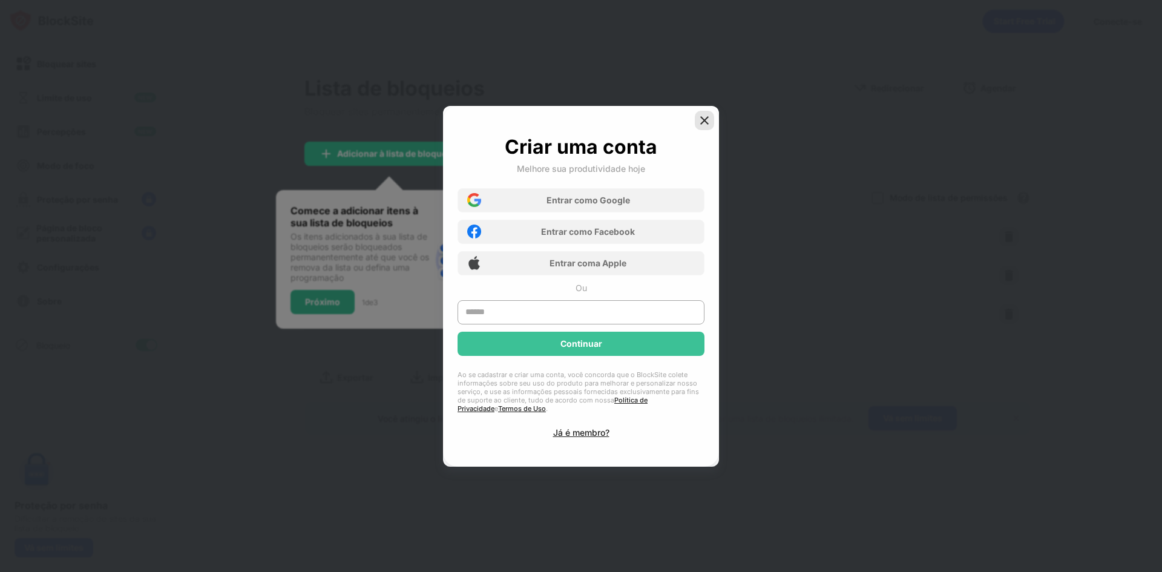 This screenshot has width=1162, height=572. What do you see at coordinates (552, 404) in the screenshot?
I see `a: Política de Privacidade` at bounding box center [552, 404].